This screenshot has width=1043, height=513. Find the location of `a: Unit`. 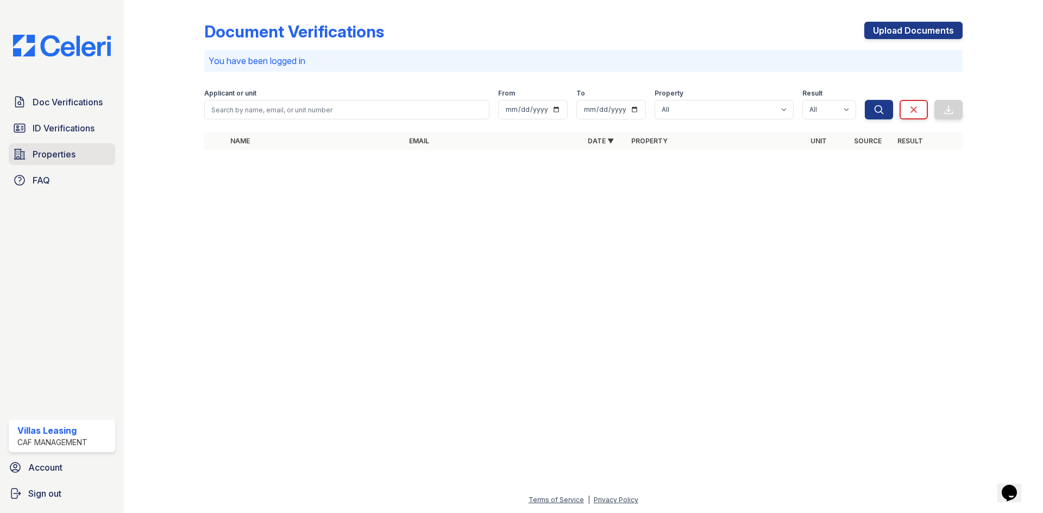

a: Unit is located at coordinates (818, 141).